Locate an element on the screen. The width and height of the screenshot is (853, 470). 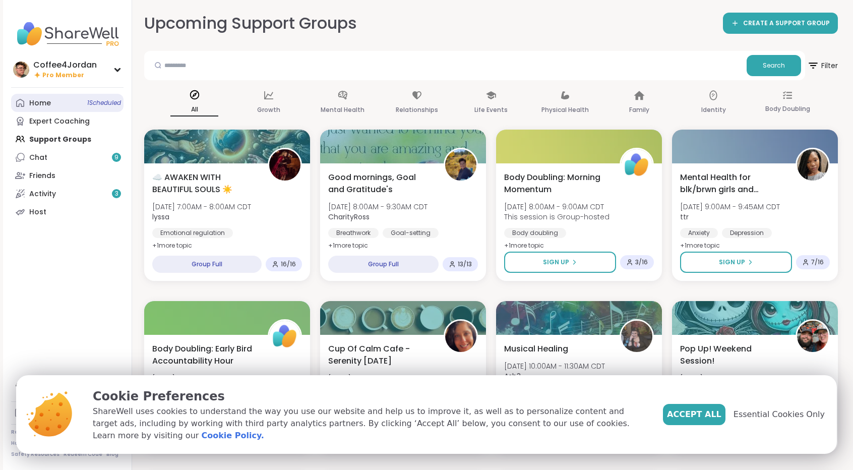
div: Emotional regulation is located at coordinates (193, 233).